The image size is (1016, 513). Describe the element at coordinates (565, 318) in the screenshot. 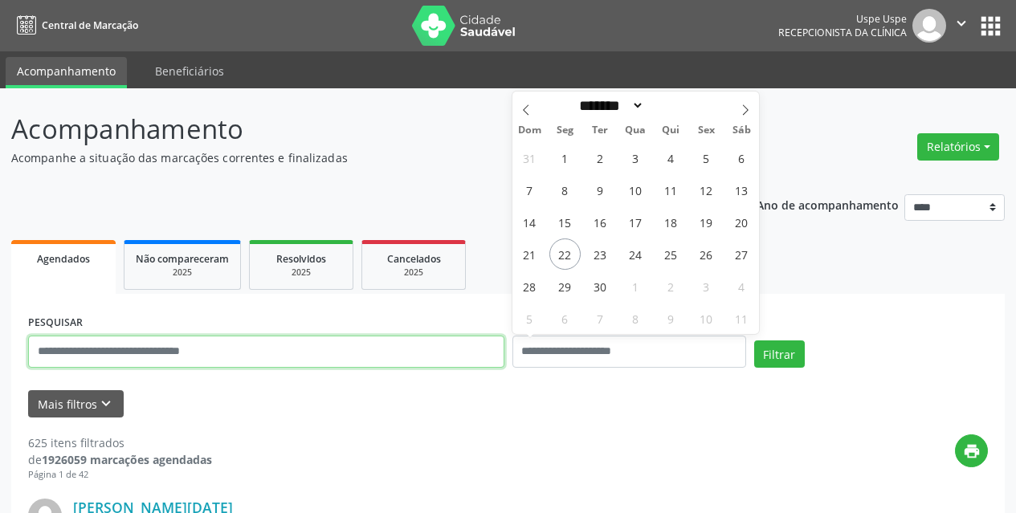

I see `span: Outubro 6, 2025` at that location.